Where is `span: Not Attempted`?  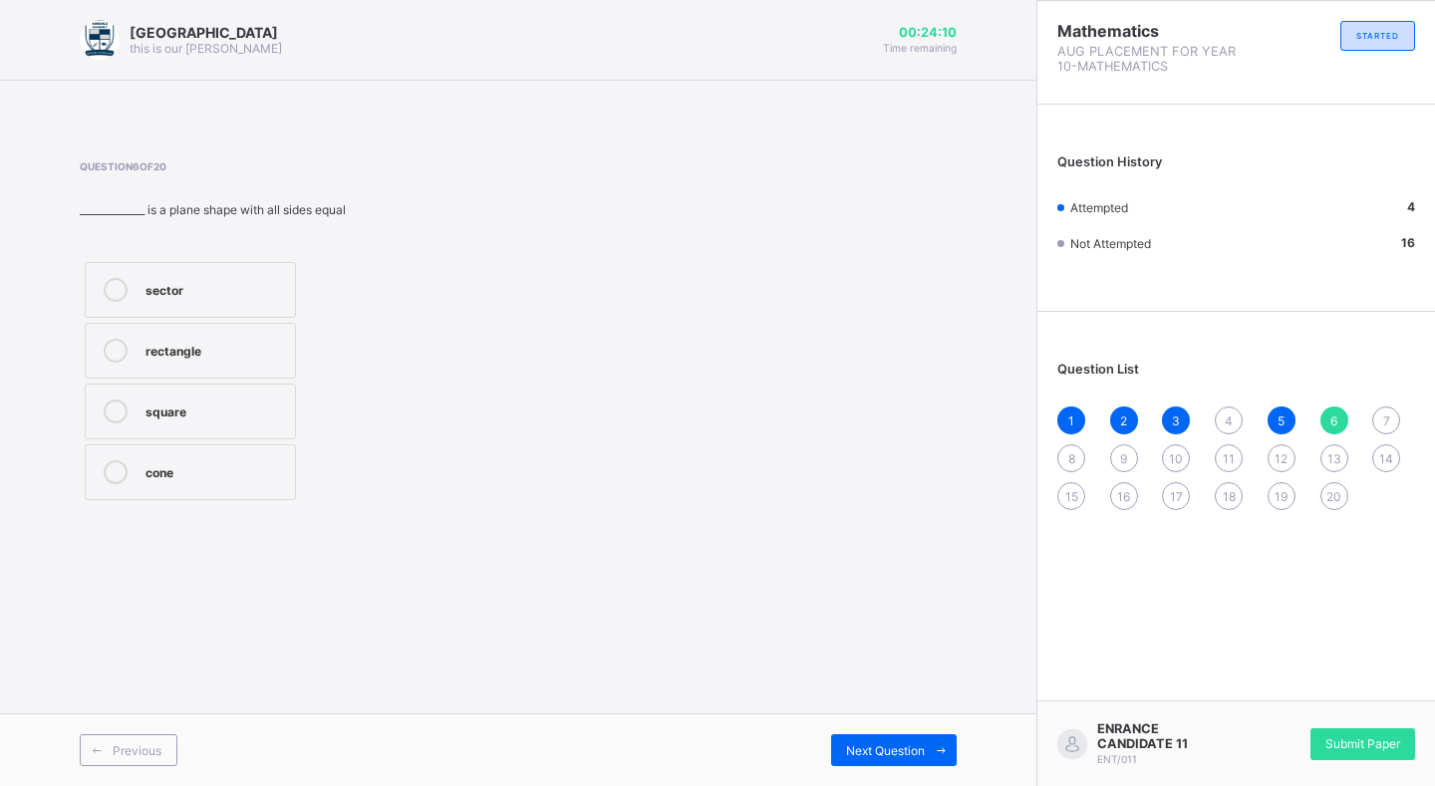
span: Not Attempted is located at coordinates (1110, 243).